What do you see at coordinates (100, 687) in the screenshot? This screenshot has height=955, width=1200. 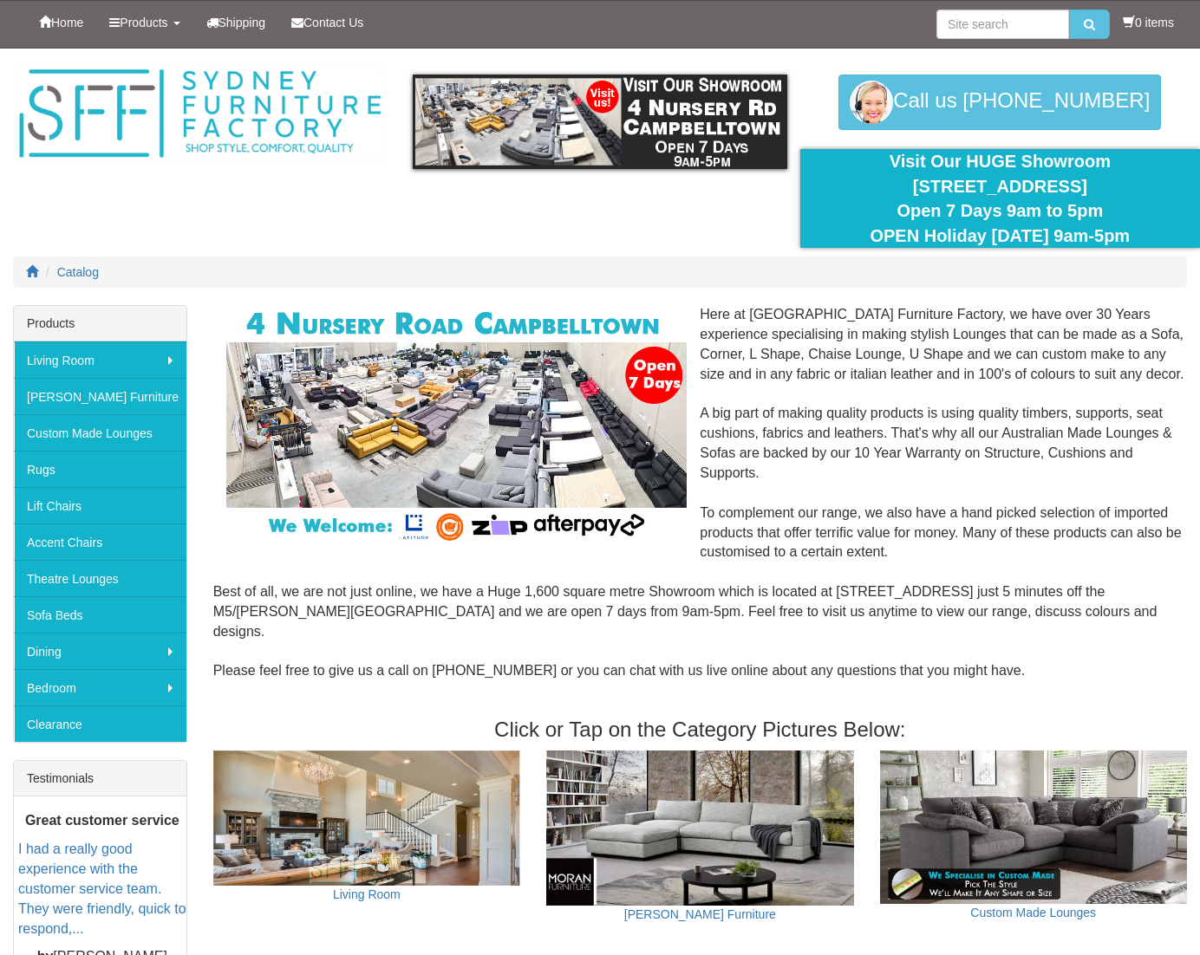 I see `a: Bedroom` at bounding box center [100, 687].